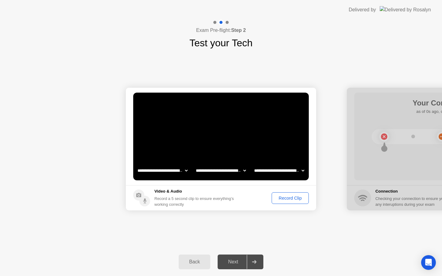 The width and height of the screenshot is (442, 276). I want to click on button: Next, so click(240, 262).